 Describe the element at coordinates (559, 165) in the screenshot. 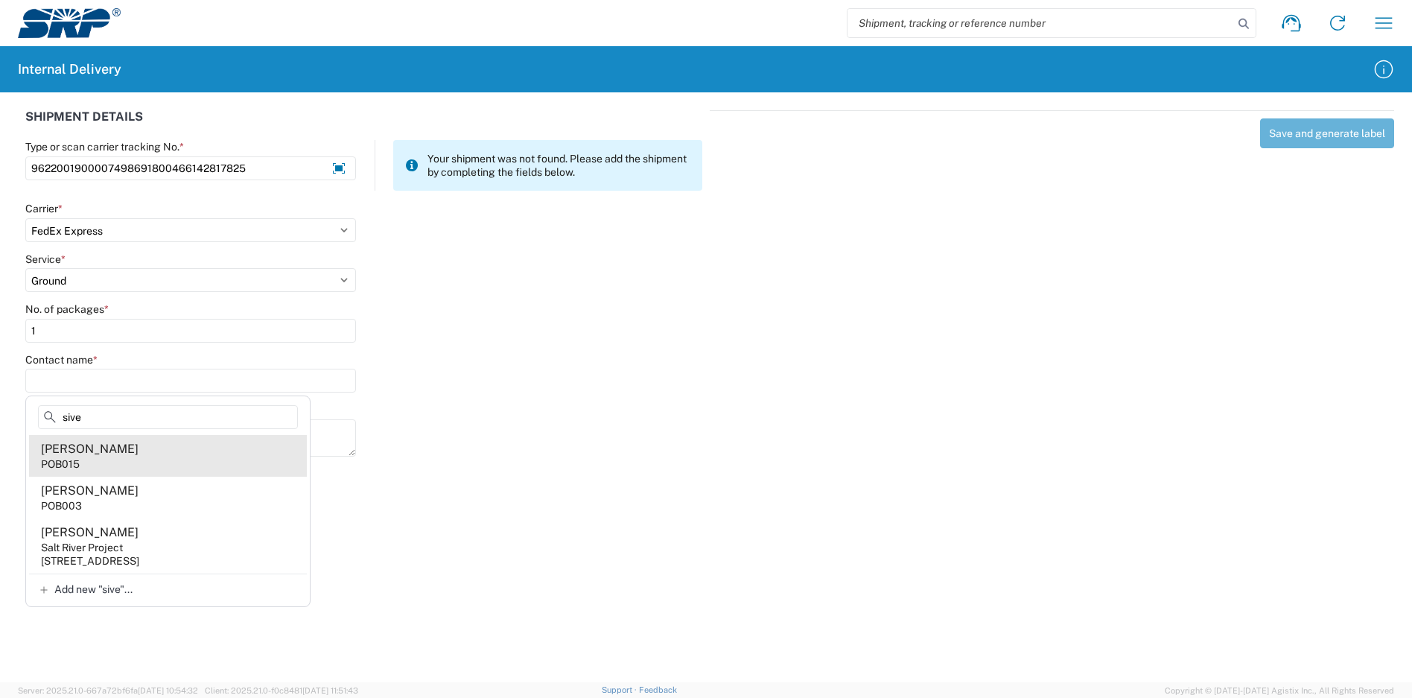

I see `span: Your shipment was not found. Please add the shipment by completing the fields below.` at that location.